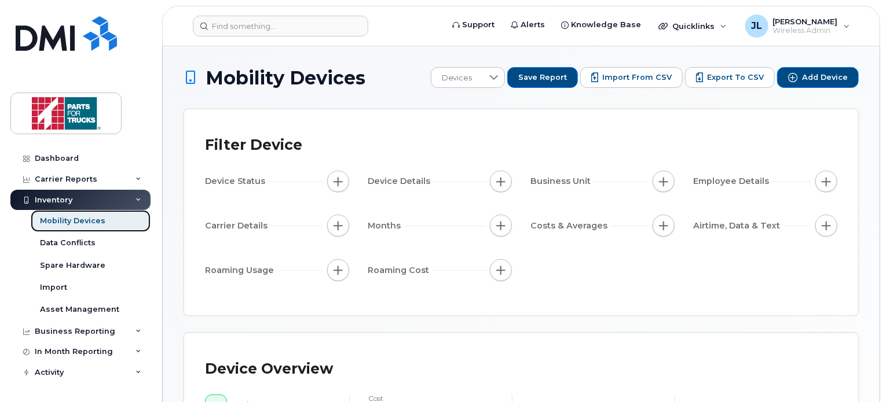 The width and height of the screenshot is (886, 402). What do you see at coordinates (542, 78) in the screenshot?
I see `span: Save Report` at bounding box center [542, 78].